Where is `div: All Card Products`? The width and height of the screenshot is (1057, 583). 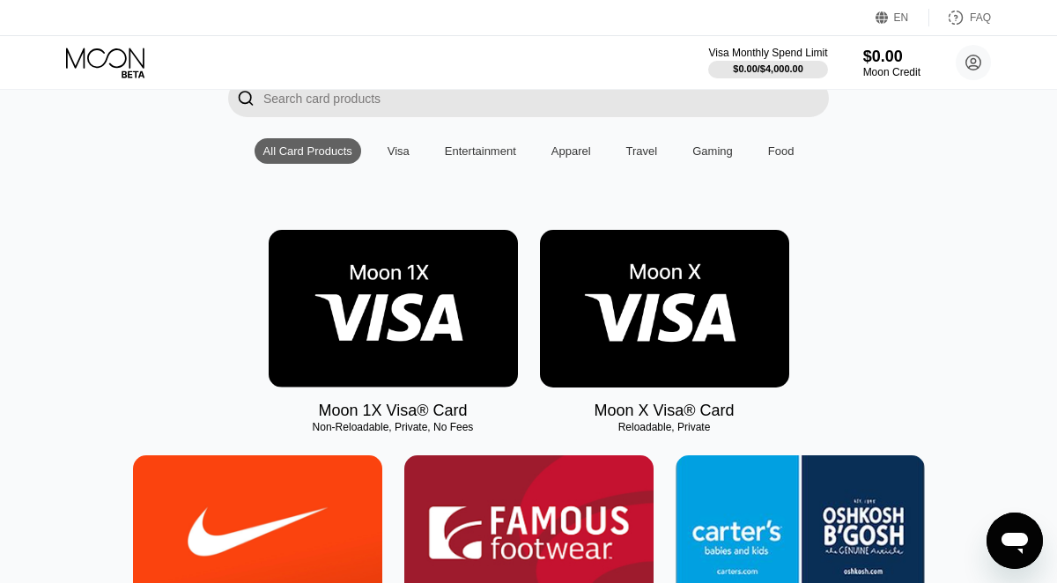
div: All Card Products is located at coordinates (307, 151).